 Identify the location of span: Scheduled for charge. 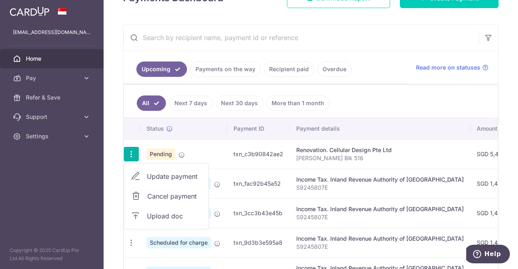
(179, 243).